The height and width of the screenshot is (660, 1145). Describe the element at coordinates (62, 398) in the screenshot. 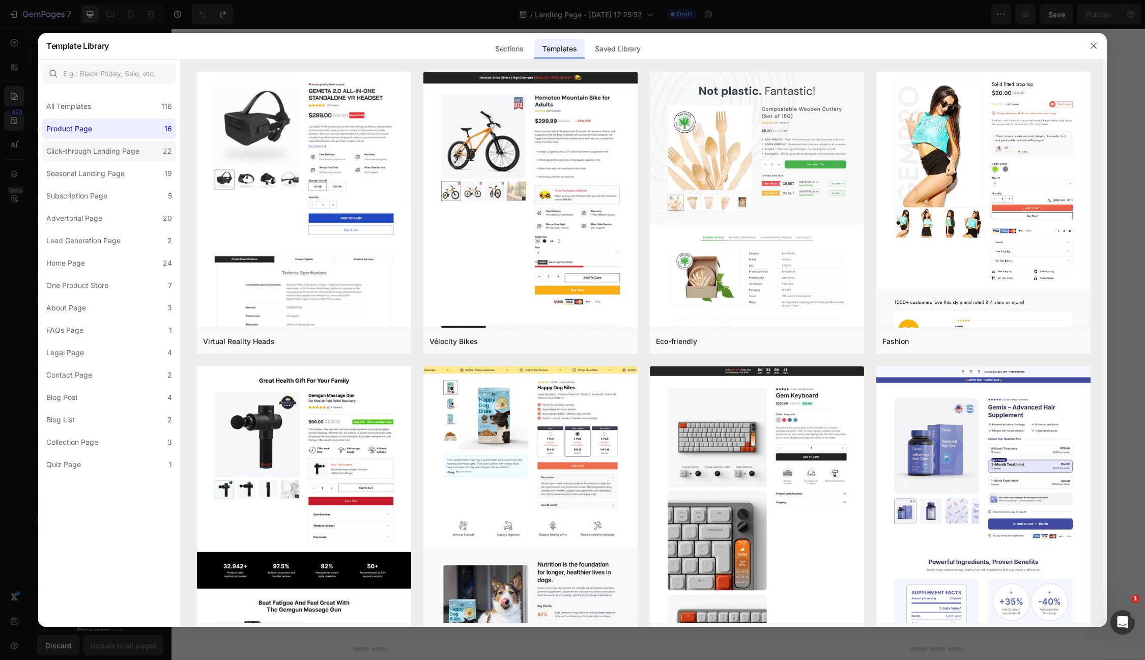

I see `div: Blog Post` at that location.